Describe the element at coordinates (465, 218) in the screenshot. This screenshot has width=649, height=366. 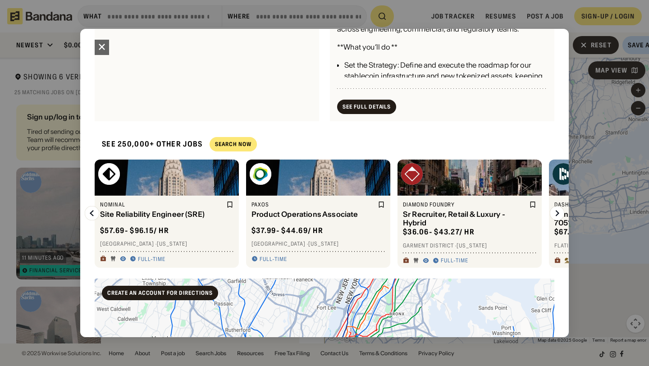
I see `div: Sr Recruiter, Retail & Luxury - Hybrid` at that location.